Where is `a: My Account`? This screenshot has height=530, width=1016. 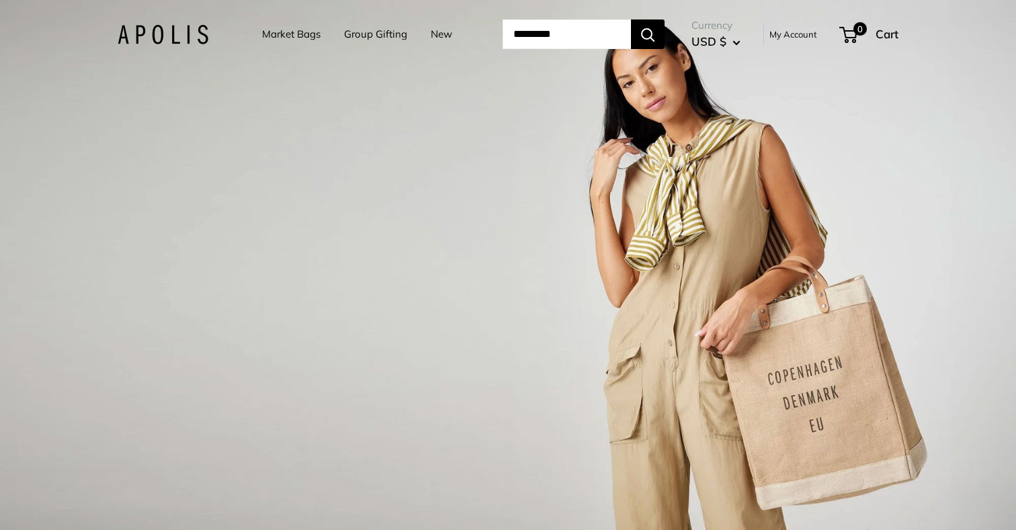
a: My Account is located at coordinates (793, 34).